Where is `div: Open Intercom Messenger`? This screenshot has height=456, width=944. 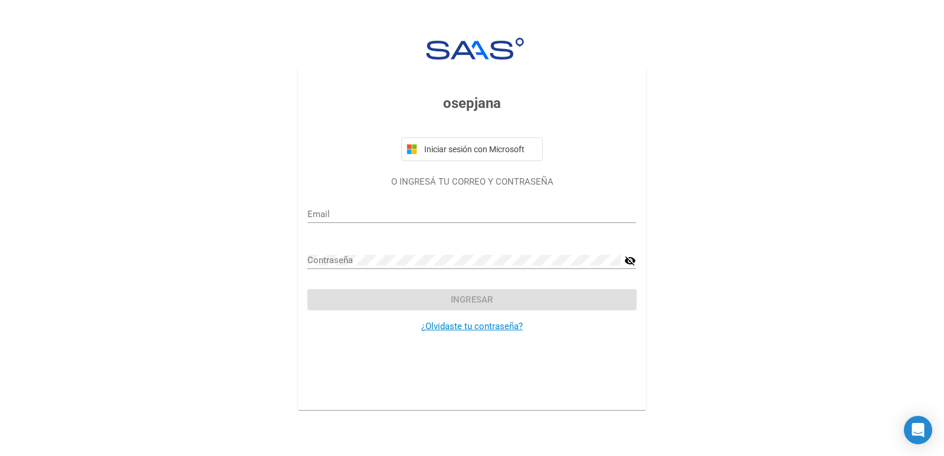
div: Open Intercom Messenger is located at coordinates (918, 430).